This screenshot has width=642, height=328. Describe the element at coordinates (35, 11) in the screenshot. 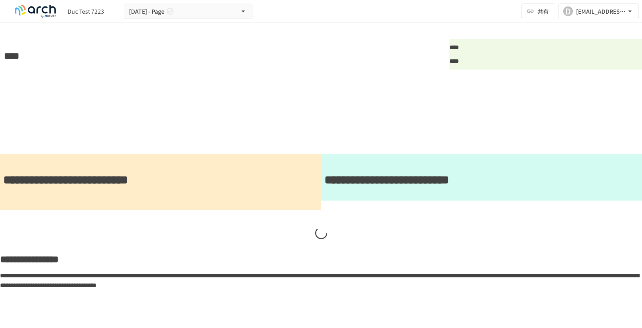

I see `img: logo-default@2x-9cf2c760.svg` at that location.